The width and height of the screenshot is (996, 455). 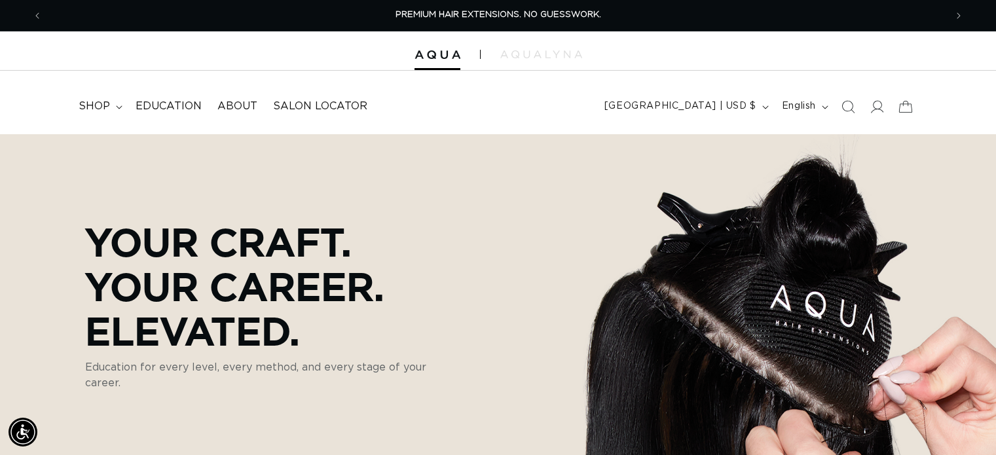 I want to click on p: Your Craft. Your Career. Elevated., so click(x=272, y=286).